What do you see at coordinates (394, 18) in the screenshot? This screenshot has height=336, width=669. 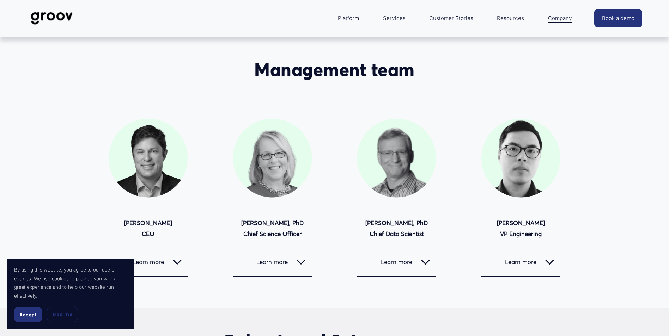 I see `a: Services` at bounding box center [394, 18].